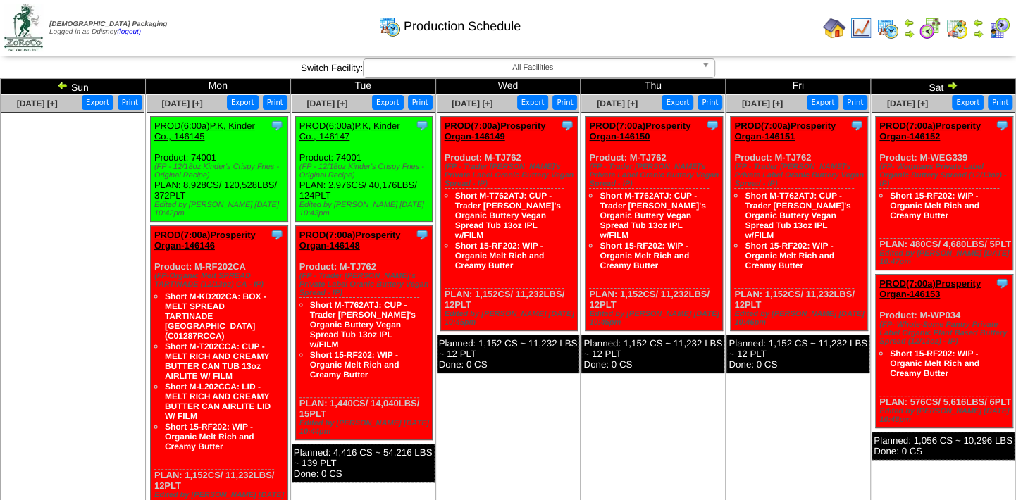 The height and width of the screenshot is (500, 1016). I want to click on a: PROD(7:00a)Prosperity Organ-146153, so click(930, 289).